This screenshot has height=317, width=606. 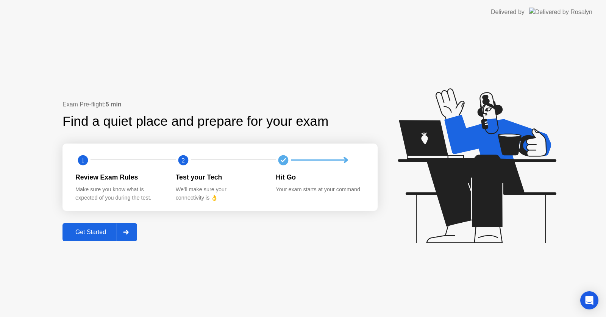 I want to click on button: Get Started, so click(x=100, y=232).